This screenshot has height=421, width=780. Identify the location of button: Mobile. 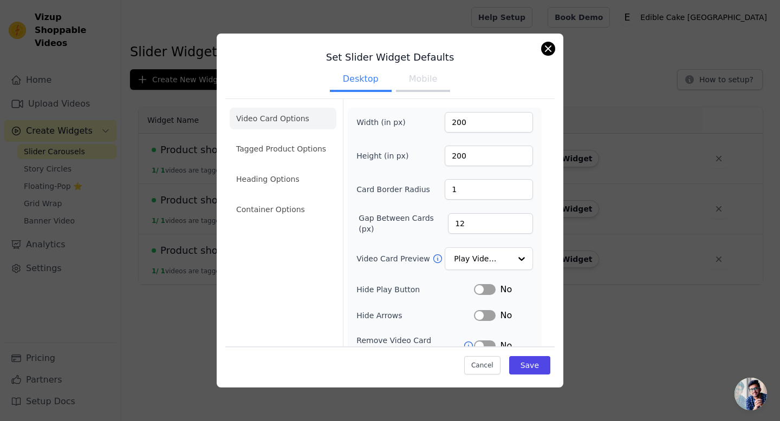
(423, 80).